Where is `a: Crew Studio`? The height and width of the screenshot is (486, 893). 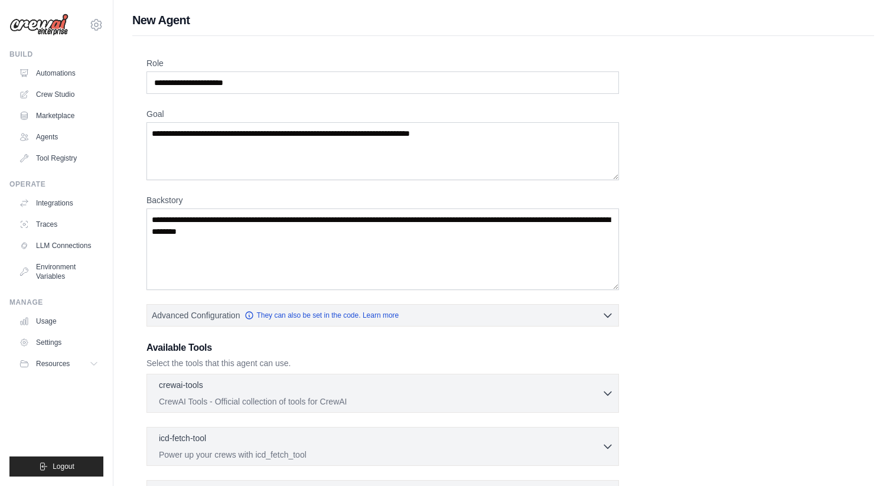 a: Crew Studio is located at coordinates (58, 94).